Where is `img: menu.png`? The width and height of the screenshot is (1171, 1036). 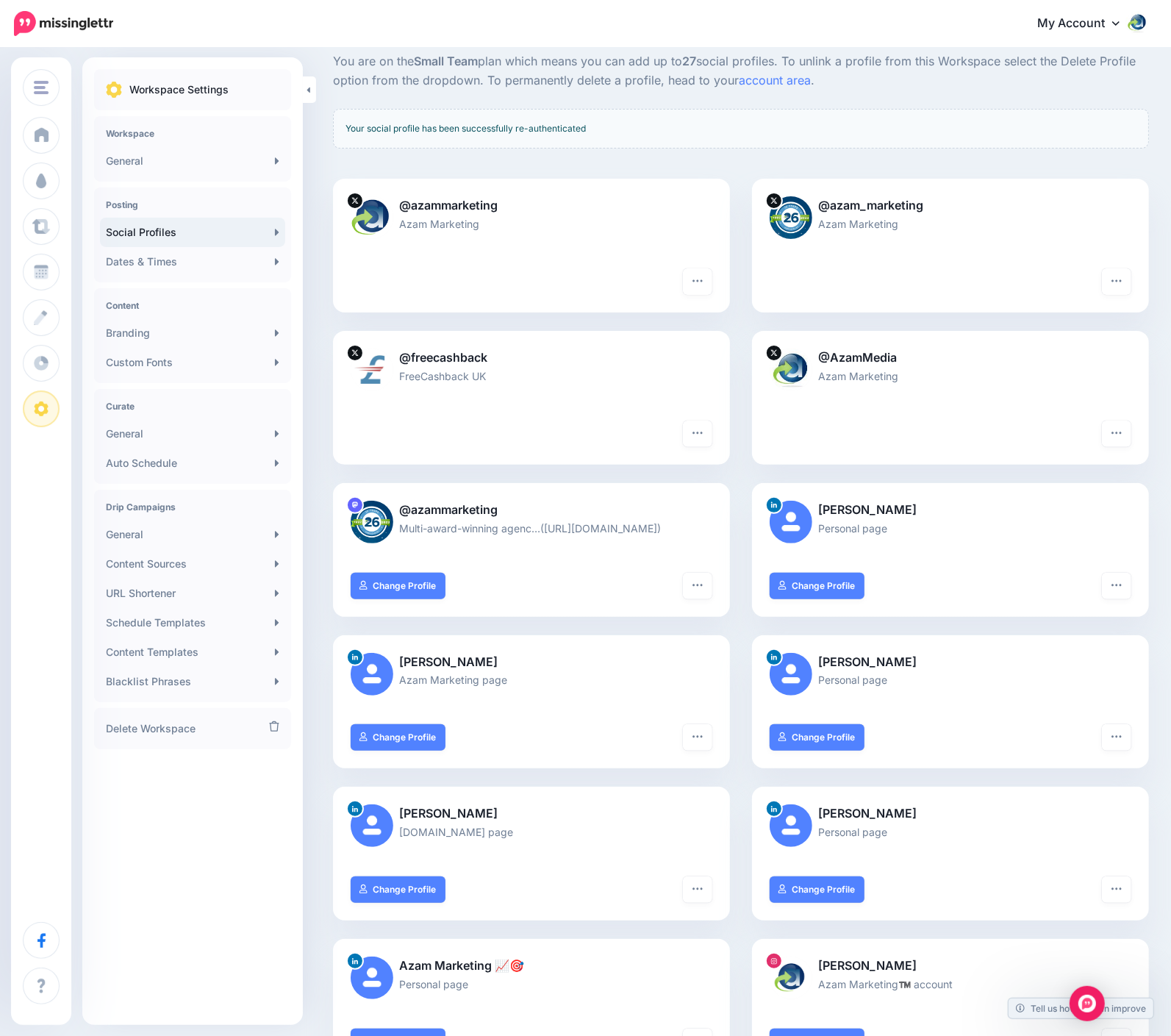 img: menu.png is located at coordinates (41, 88).